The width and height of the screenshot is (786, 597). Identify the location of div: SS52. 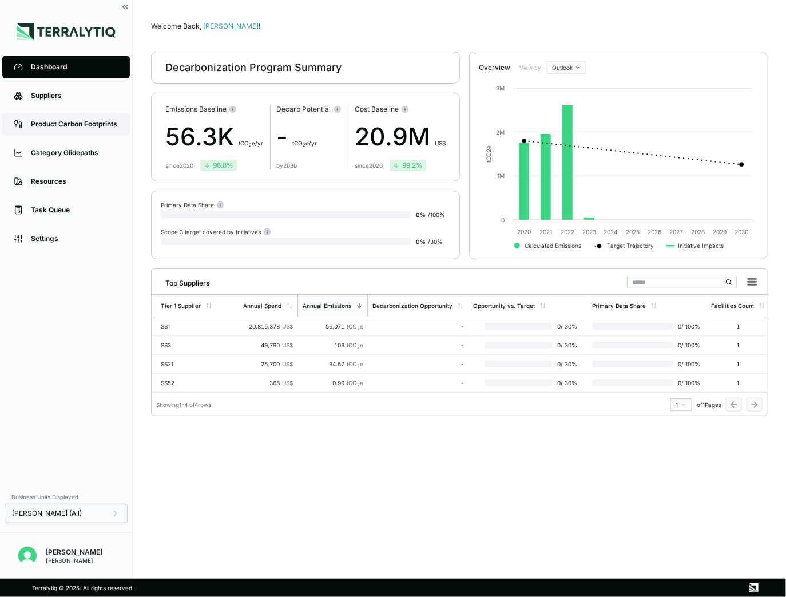
(197, 383).